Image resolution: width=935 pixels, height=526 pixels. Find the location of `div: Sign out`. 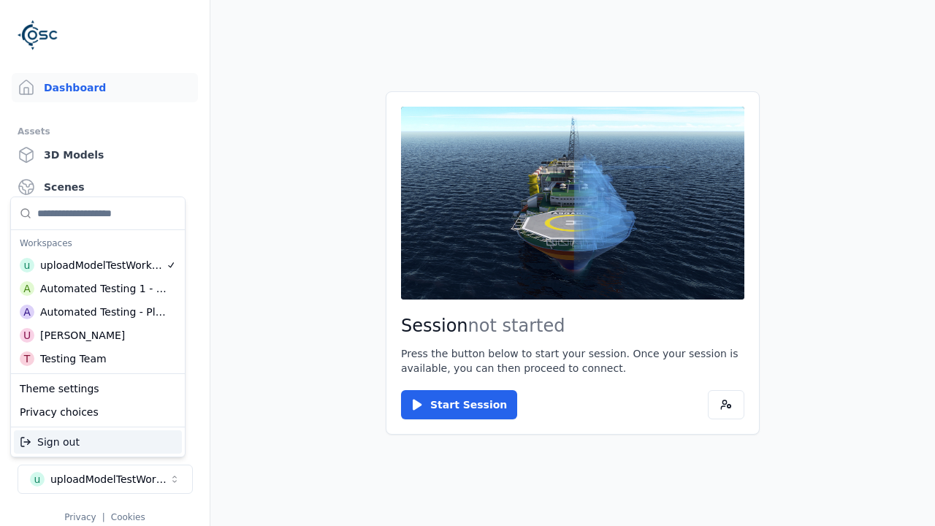

div: Sign out is located at coordinates (98, 442).